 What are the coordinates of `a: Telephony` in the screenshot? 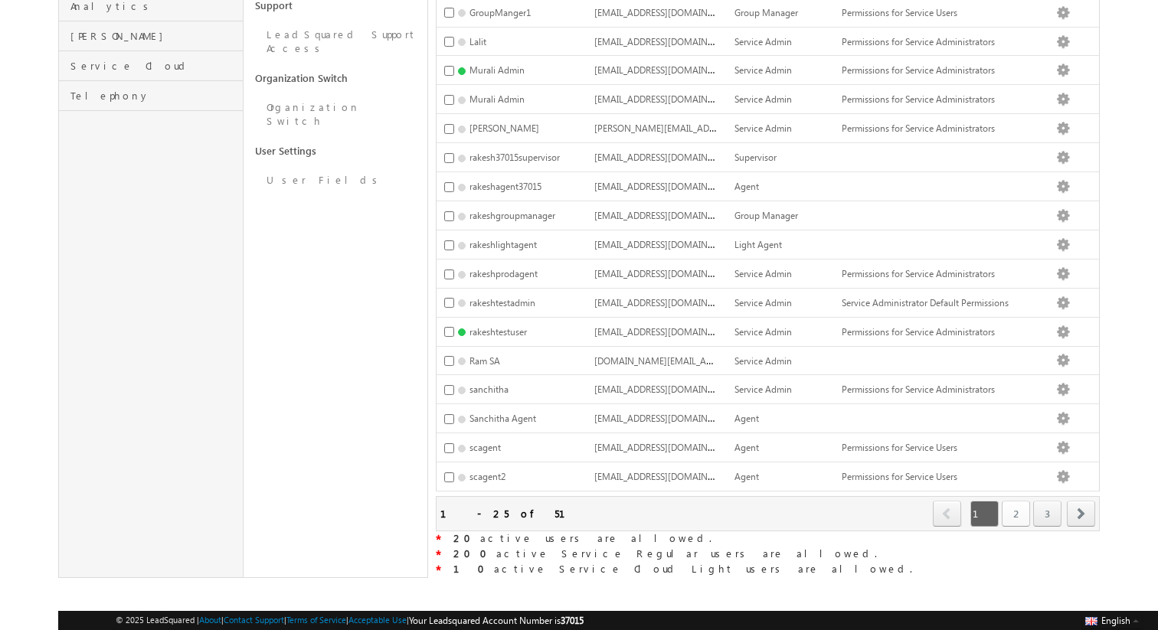 It's located at (151, 96).